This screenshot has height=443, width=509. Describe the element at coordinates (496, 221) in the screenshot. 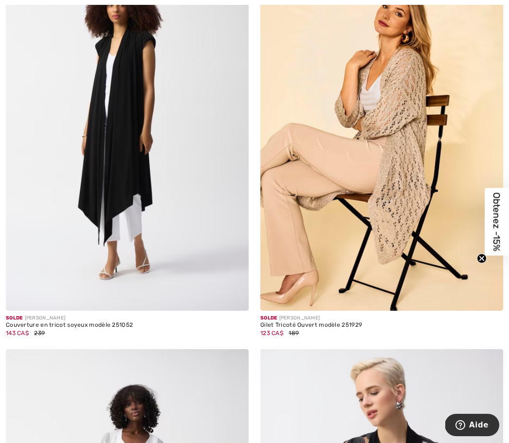

I see `span: Obtenez -15%` at that location.